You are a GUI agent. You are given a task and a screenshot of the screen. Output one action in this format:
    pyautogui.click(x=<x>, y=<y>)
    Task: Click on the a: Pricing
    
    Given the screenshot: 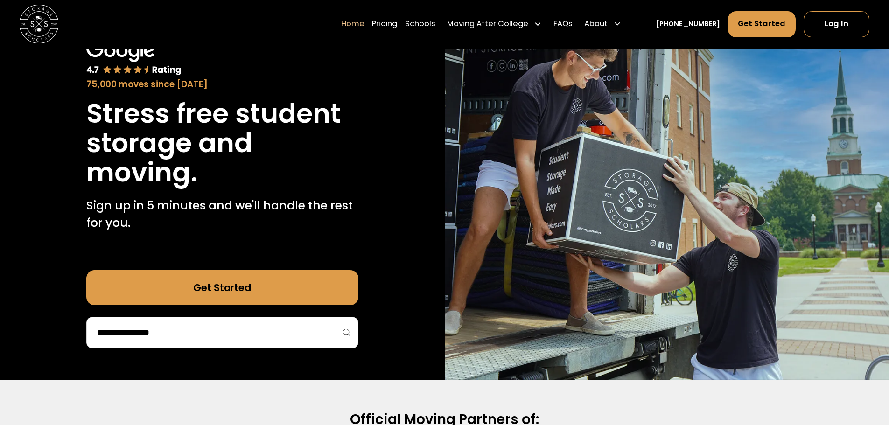 What is the action you would take?
    pyautogui.click(x=385, y=24)
    